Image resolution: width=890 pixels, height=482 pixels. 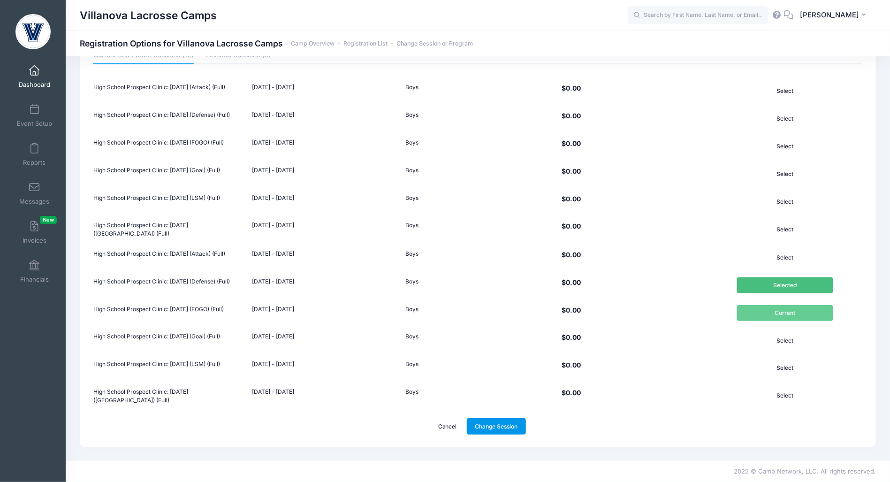 What do you see at coordinates (34, 201) in the screenshot?
I see `span: Messages` at bounding box center [34, 201].